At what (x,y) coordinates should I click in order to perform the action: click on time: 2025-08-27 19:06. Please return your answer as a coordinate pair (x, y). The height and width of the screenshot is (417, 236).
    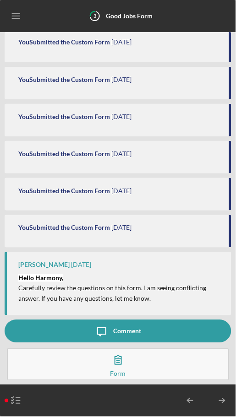
    Looking at the image, I should click on (121, 117).